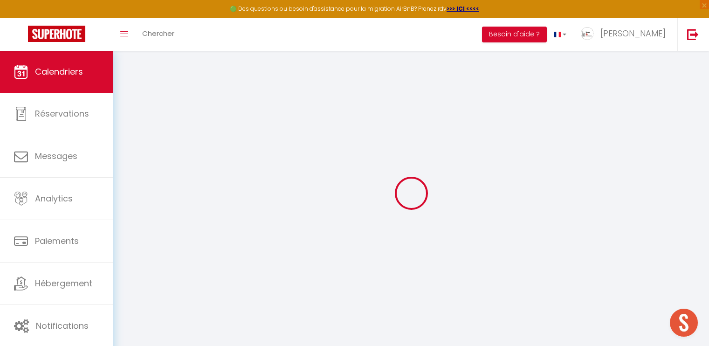 This screenshot has width=709, height=346. Describe the element at coordinates (514, 34) in the screenshot. I see `button: Besoin d'aide ?` at that location.